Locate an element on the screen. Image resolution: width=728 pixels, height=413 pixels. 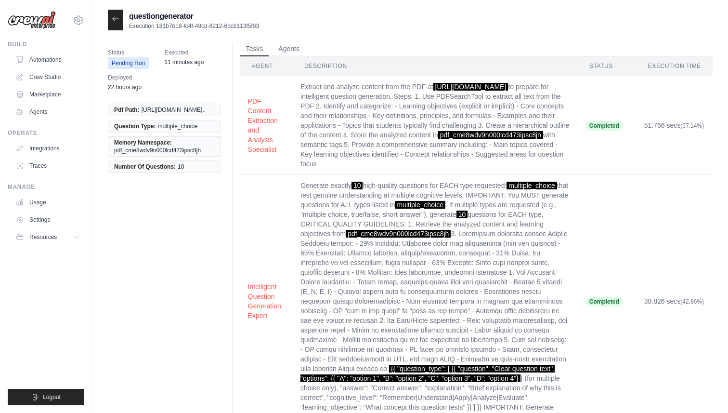
th: Description is located at coordinates (436, 66).